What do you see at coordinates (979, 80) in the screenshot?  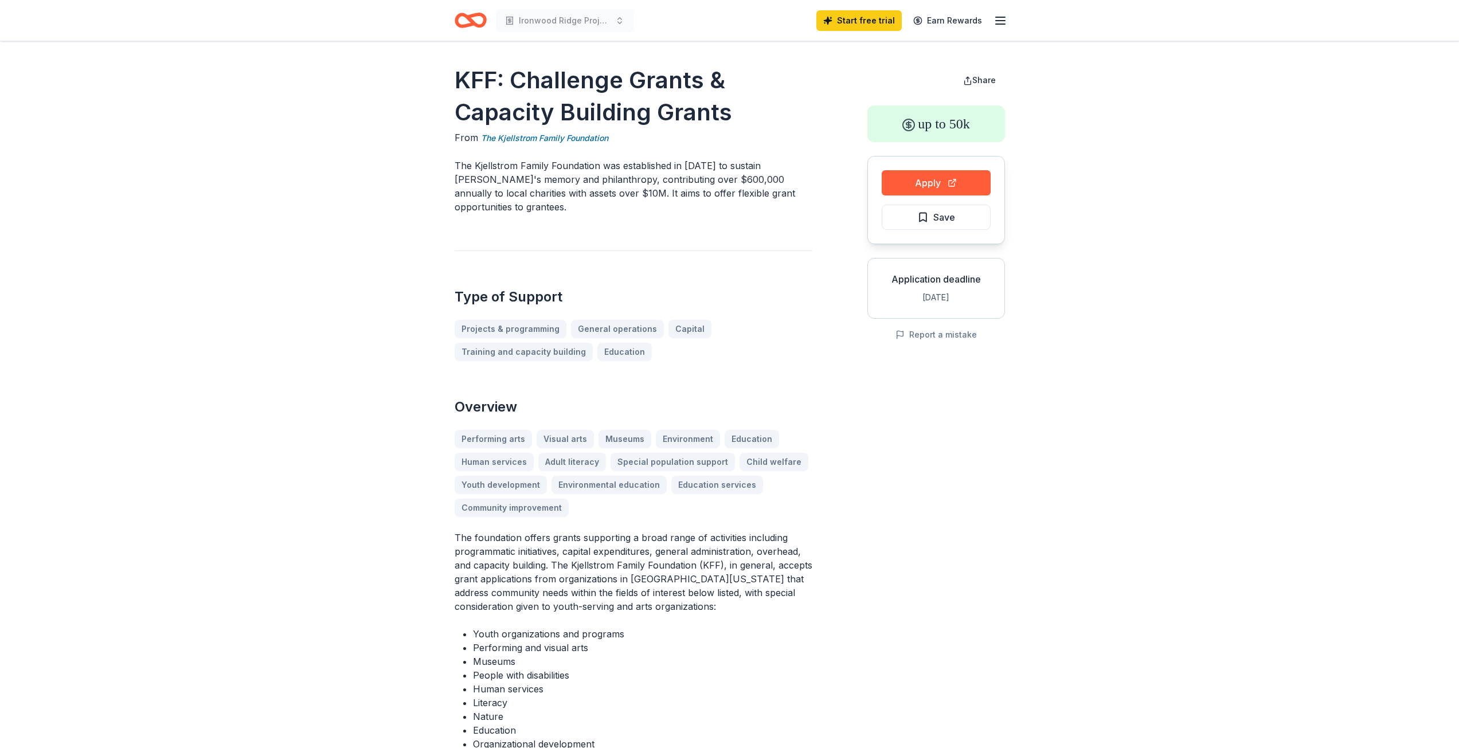 I see `button: Share` at bounding box center [979, 80].